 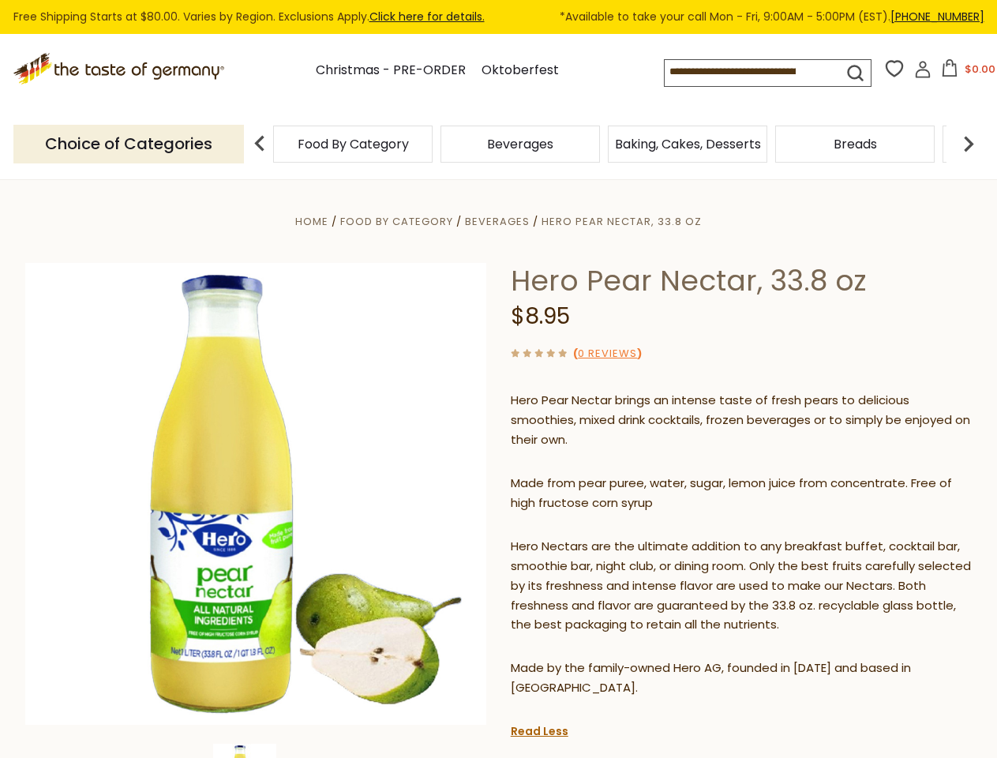 I want to click on a: Christmas - PRE-ORDER, so click(x=391, y=70).